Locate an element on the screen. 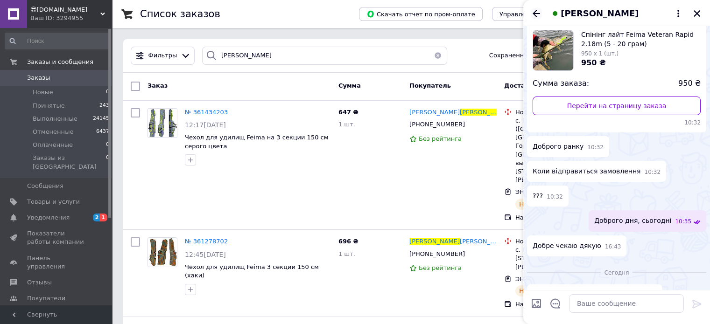  input: Поиск is located at coordinates (57, 41).